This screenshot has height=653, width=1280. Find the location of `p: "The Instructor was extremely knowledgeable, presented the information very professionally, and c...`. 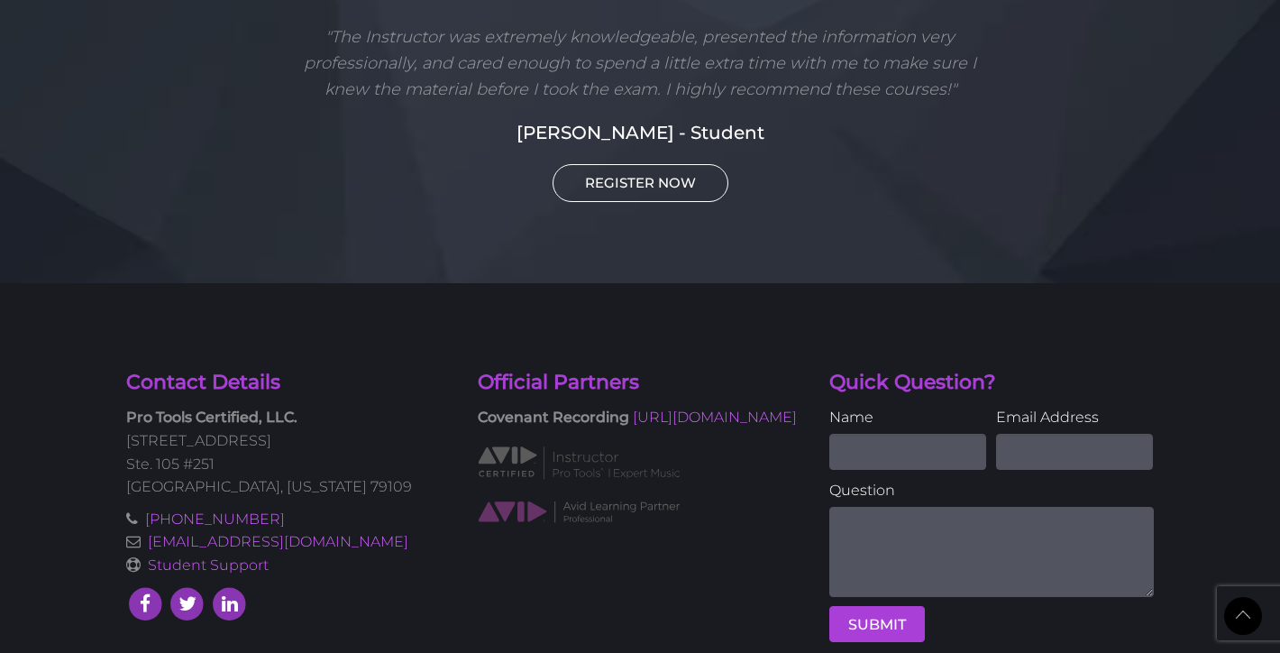

p: "The Instructor was extremely knowledgeable, presented the information very professionally, and c... is located at coordinates (640, 63).